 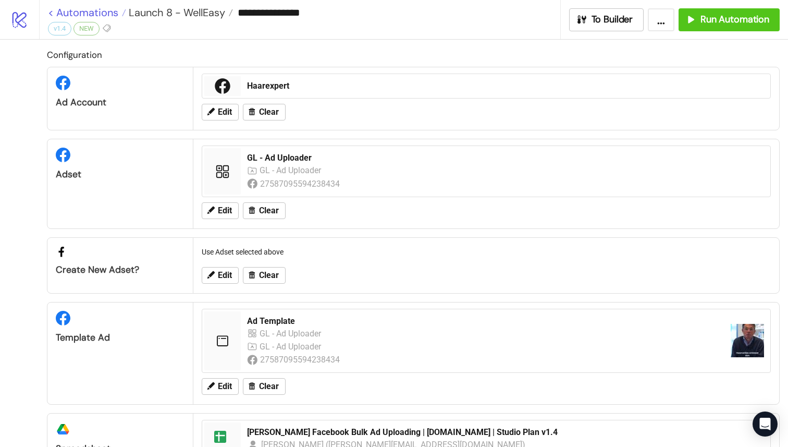 What do you see at coordinates (86, 29) in the screenshot?
I see `div: NEW` at bounding box center [86, 29].